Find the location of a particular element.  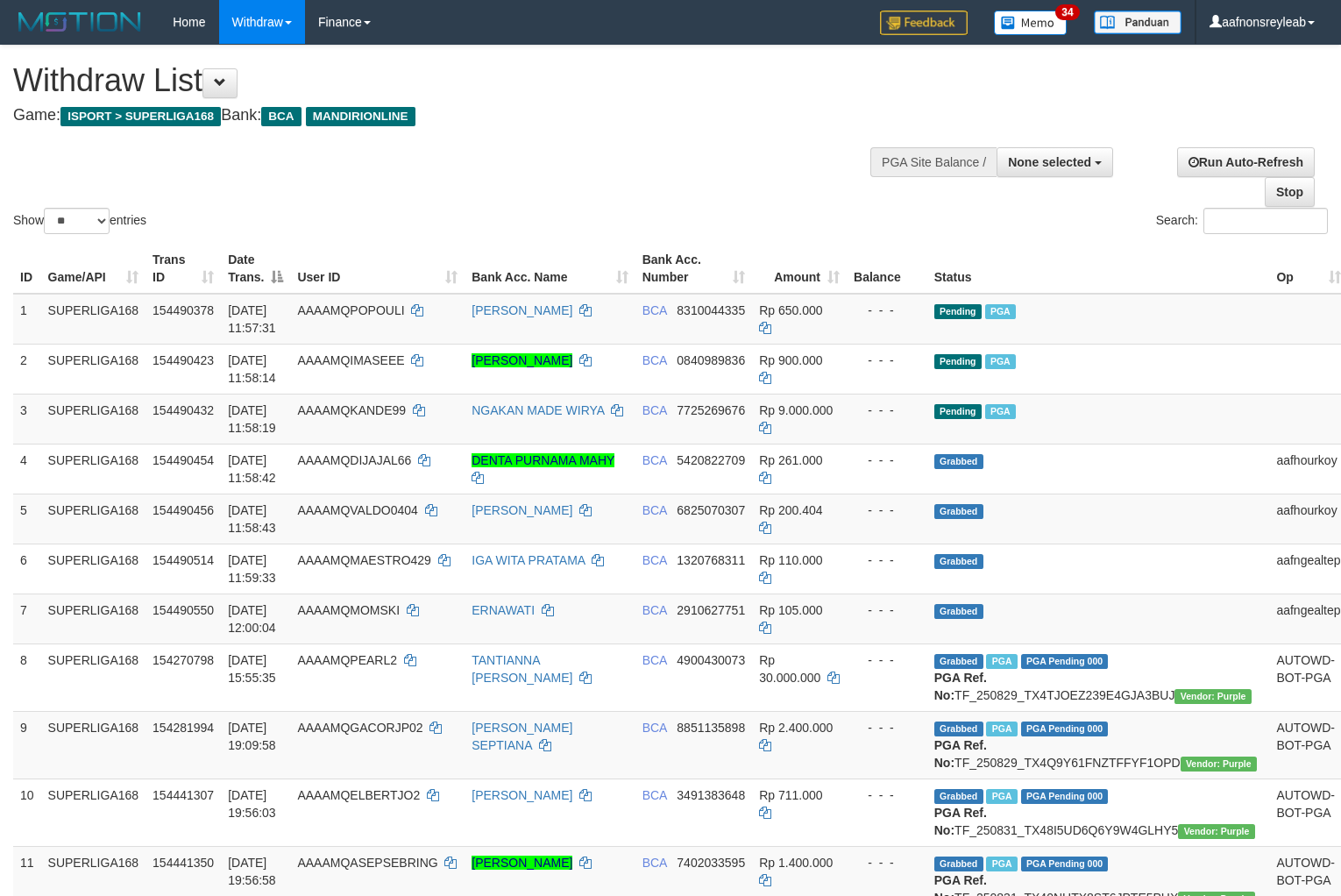

td: 9 is located at coordinates (27, 744).